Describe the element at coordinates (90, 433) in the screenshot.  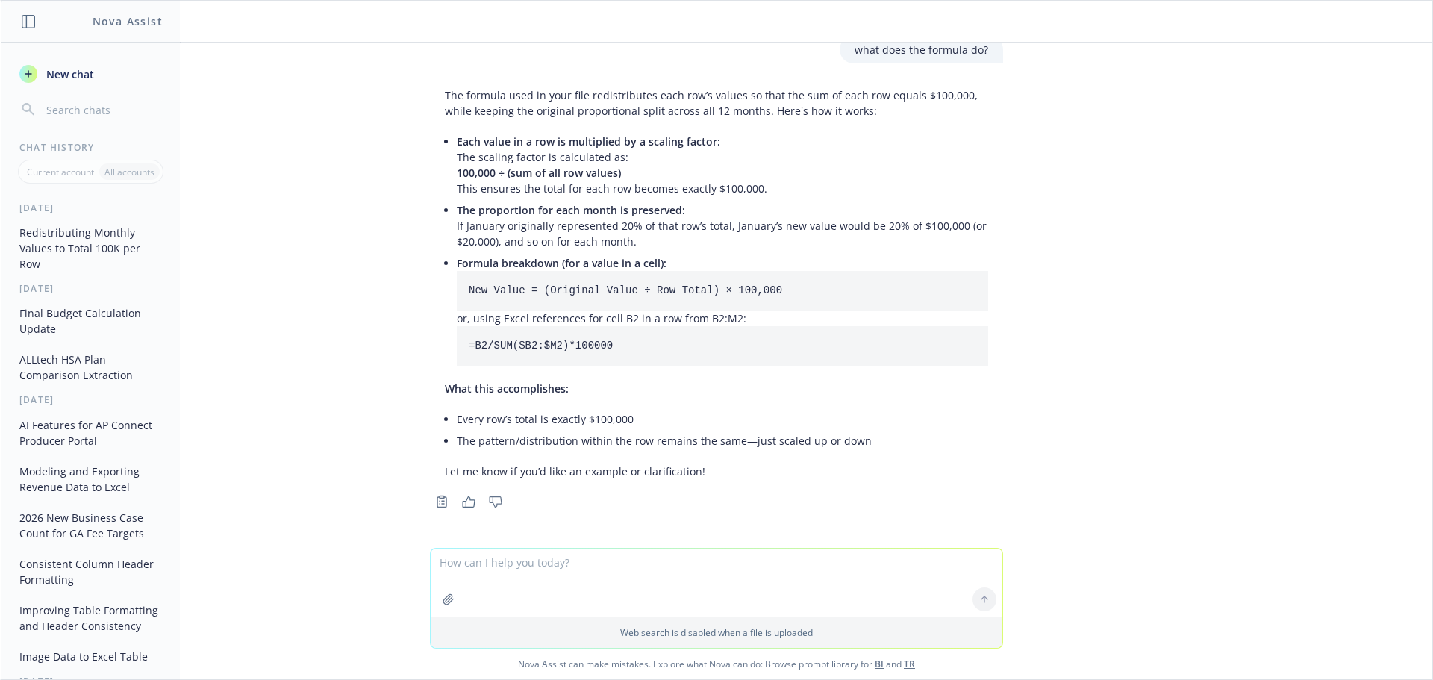
I see `button: AI Features for AP Connect Producer Portal` at that location.